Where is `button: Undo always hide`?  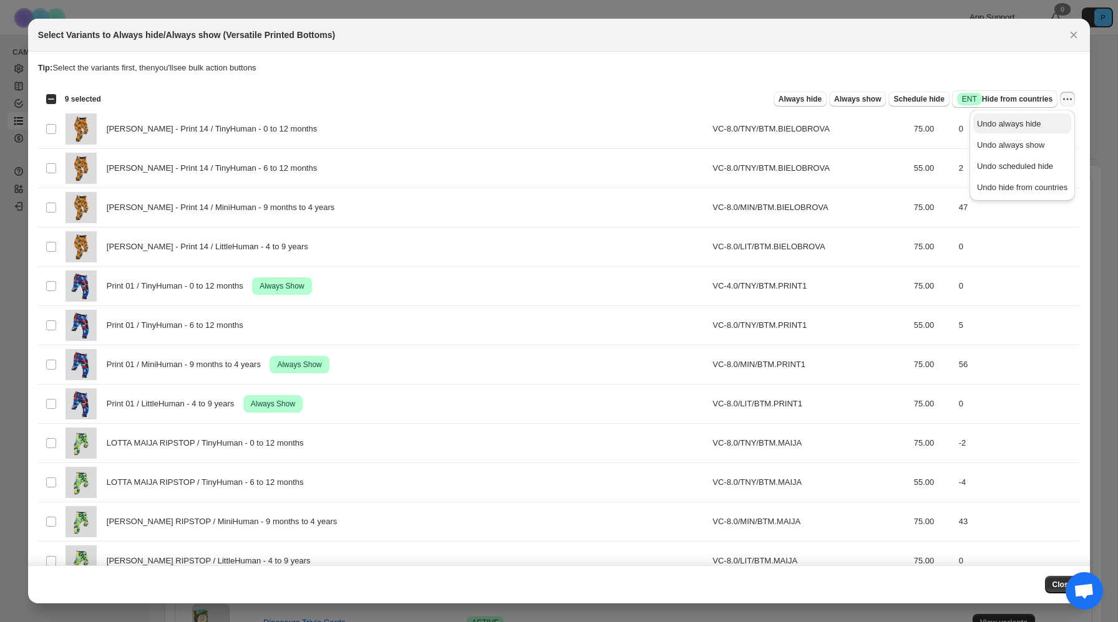
button: Undo always hide is located at coordinates (1022, 123).